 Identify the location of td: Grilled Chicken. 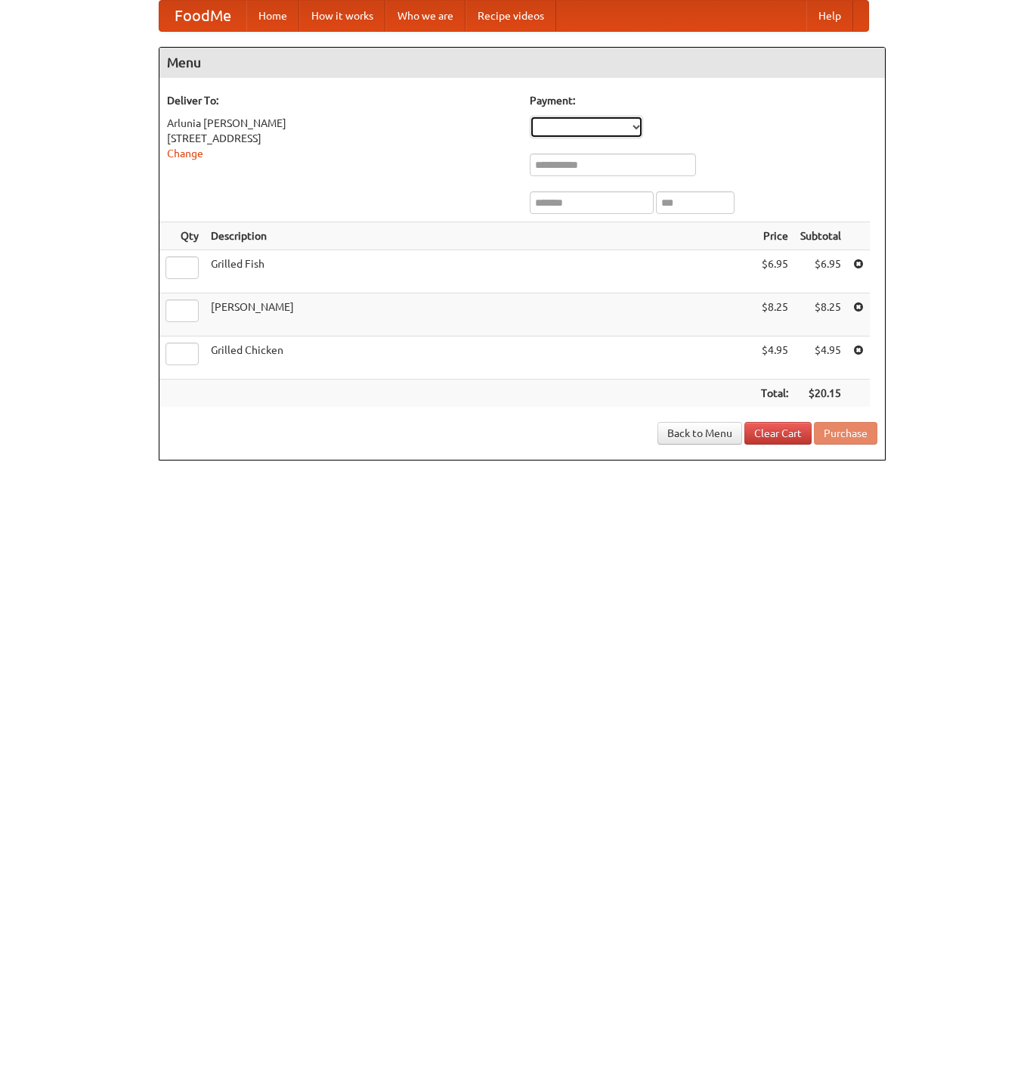
(480, 358).